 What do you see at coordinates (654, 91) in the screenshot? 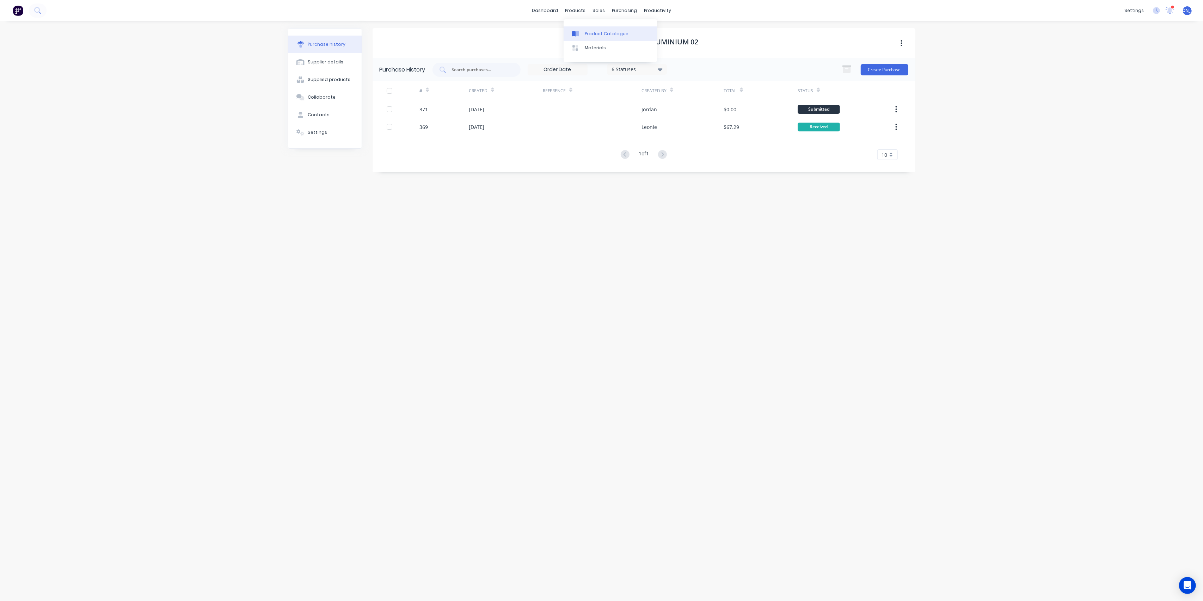
I see `div: Created By` at bounding box center [654, 91].